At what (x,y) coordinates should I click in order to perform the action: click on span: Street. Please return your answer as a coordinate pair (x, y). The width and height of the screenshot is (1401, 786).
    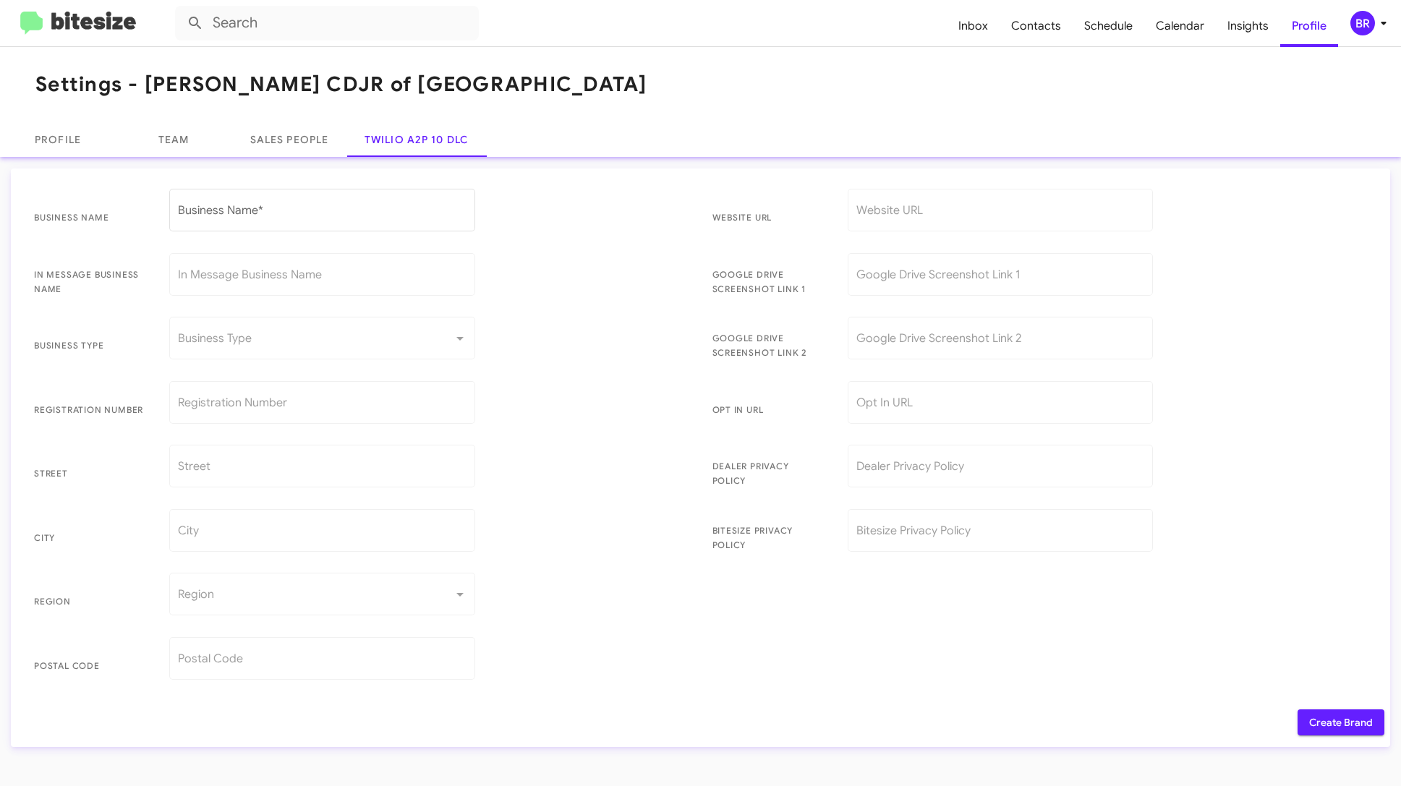
    Looking at the image, I should click on (90, 474).